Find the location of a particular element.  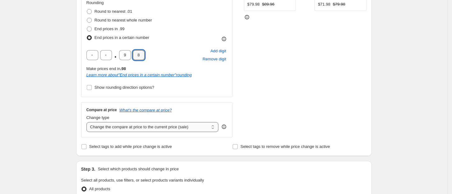

strike: $89.96 is located at coordinates (269, 4).